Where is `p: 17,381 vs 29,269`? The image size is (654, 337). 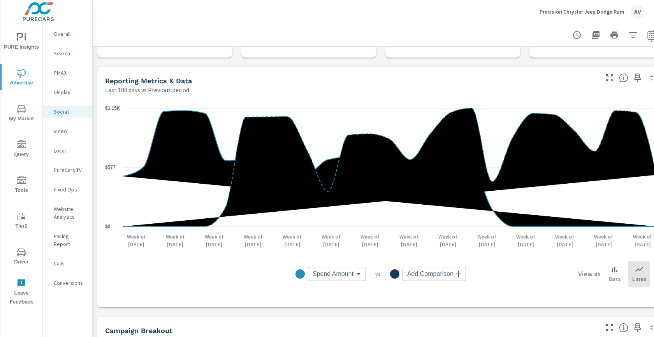
p: 17,381 vs 29,269 is located at coordinates (308, 44).